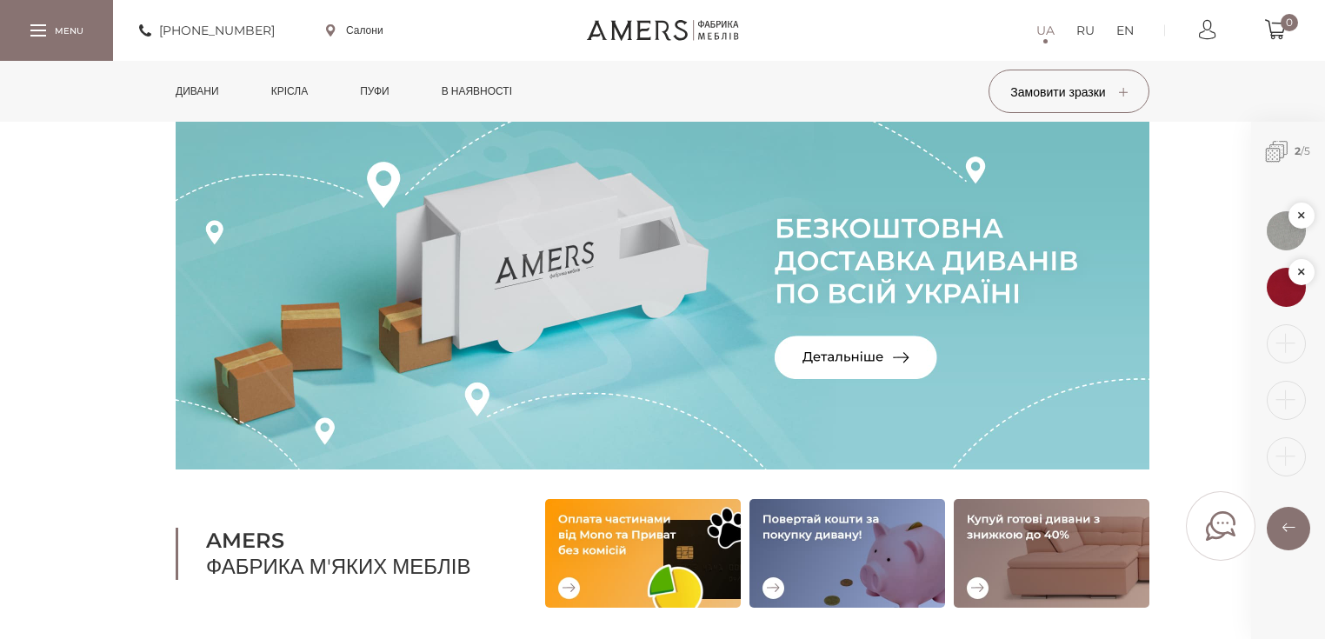 The width and height of the screenshot is (1325, 639). I want to click on b: 2, so click(1297, 150).